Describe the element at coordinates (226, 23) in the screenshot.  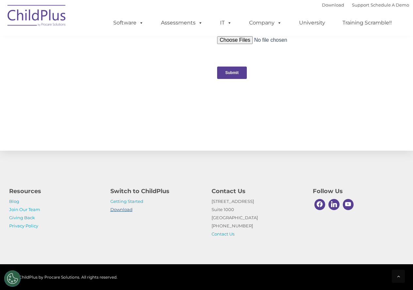
I see `a: IT` at that location.